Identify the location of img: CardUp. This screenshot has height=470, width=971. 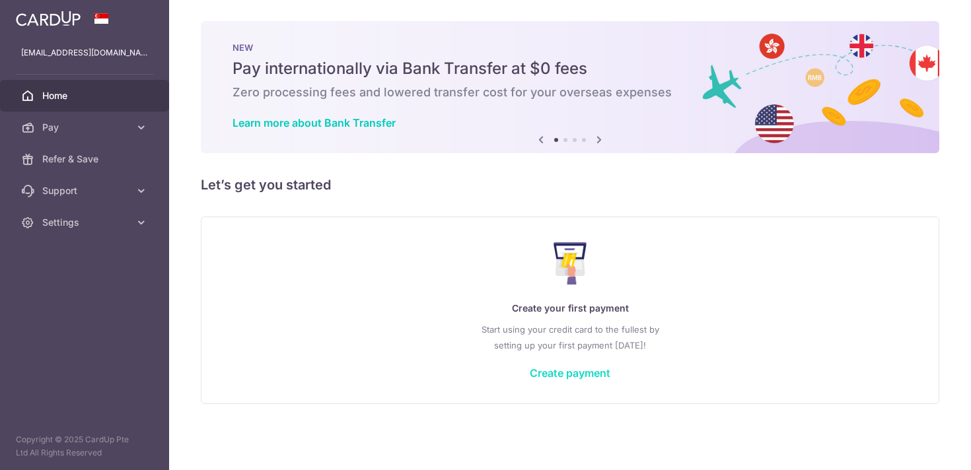
(48, 19).